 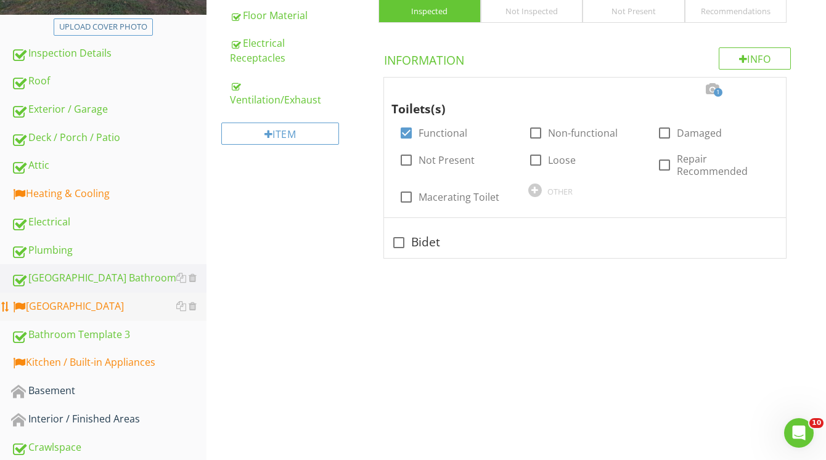 What do you see at coordinates (562, 160) in the screenshot?
I see `label: Loose` at bounding box center [562, 160].